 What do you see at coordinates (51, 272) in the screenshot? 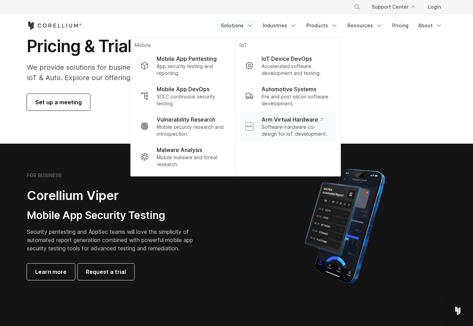
I see `span: Learn more` at bounding box center [51, 272].